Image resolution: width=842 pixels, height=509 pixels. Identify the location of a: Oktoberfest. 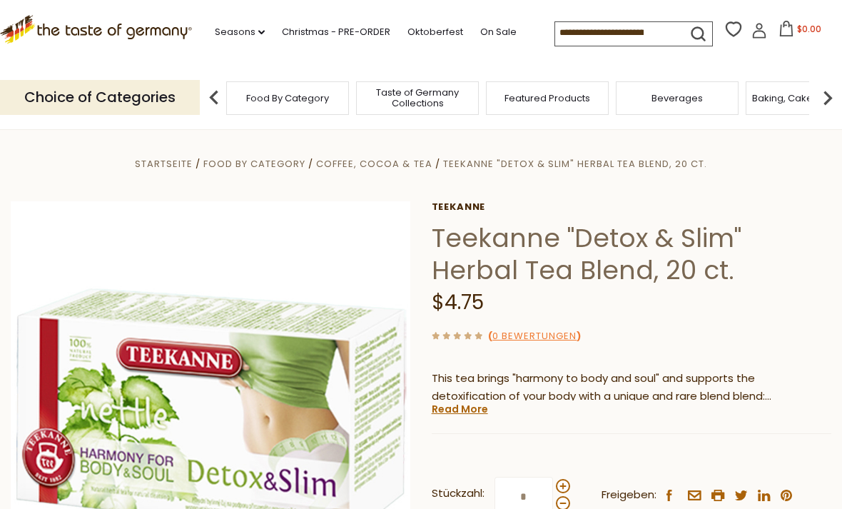
(435, 32).